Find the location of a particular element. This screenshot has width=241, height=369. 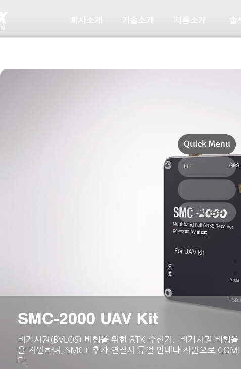

span: 제품소개 is located at coordinates (190, 20).